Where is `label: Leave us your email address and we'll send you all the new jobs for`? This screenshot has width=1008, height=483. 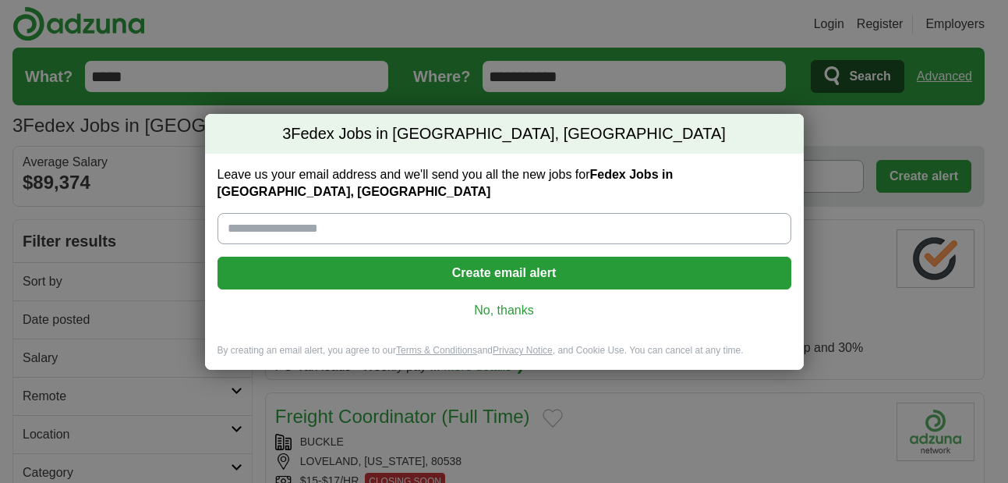
label: Leave us your email address and we'll send you all the new jobs for is located at coordinates (505, 183).